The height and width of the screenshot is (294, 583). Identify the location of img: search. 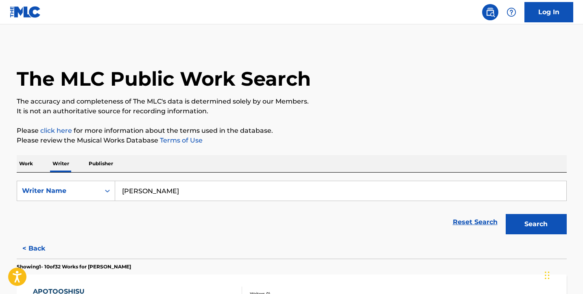
(490, 12).